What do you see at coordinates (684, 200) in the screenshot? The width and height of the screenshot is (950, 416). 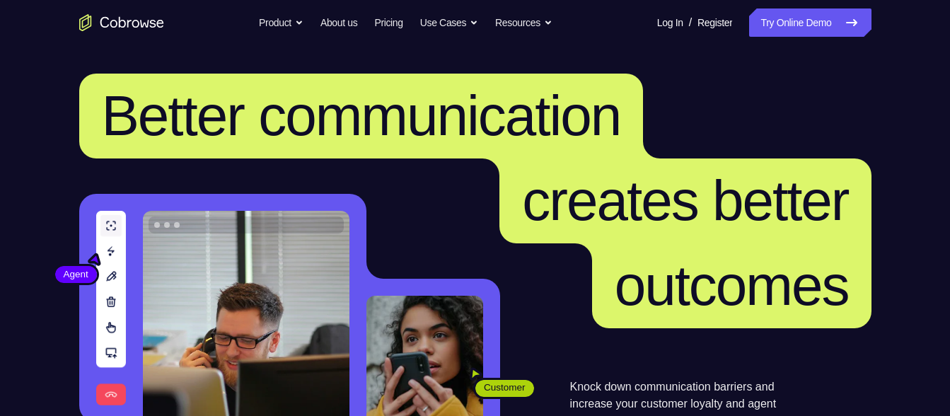 I see `span: creates better` at bounding box center [684, 200].